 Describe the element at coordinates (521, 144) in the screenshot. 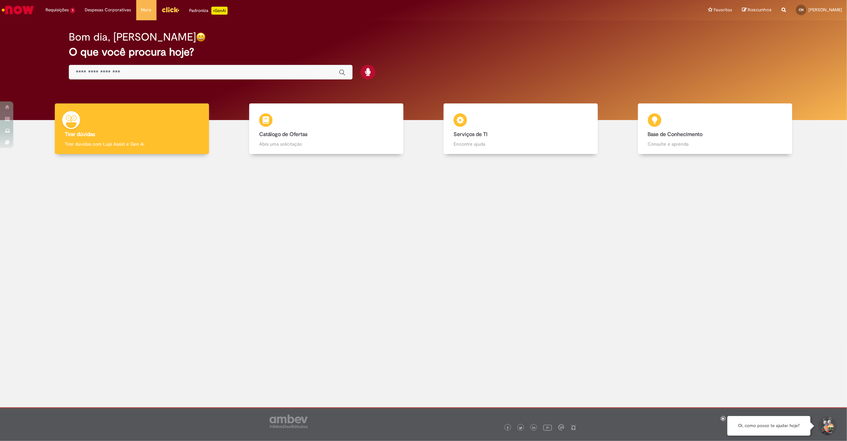

I see `p: Encontre ajuda` at that location.